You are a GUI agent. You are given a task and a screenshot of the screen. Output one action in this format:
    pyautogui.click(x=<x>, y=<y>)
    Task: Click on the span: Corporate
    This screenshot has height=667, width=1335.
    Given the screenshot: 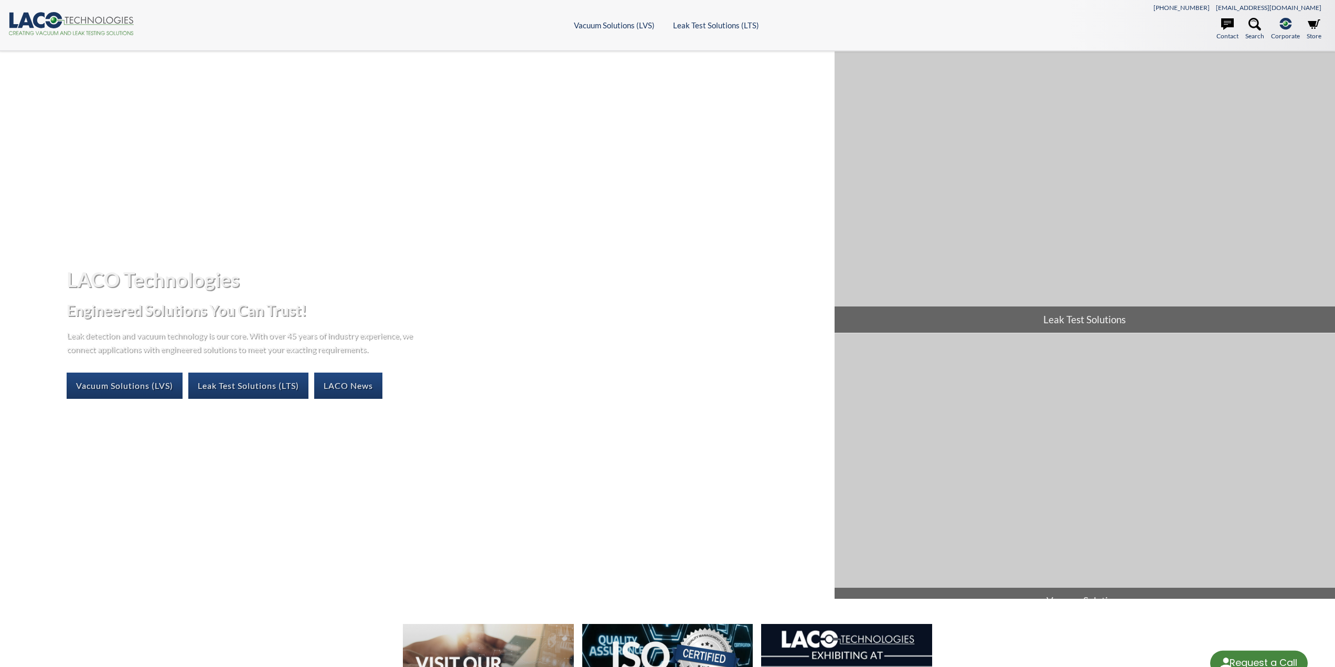 What is the action you would take?
    pyautogui.click(x=1285, y=36)
    